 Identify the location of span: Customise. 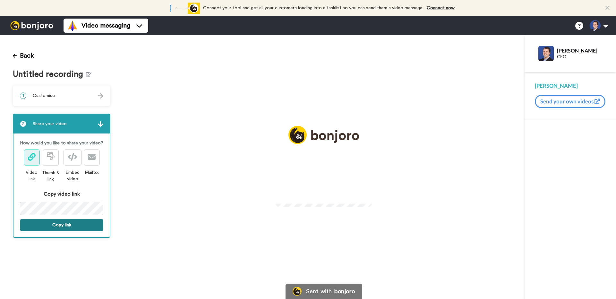
(44, 96).